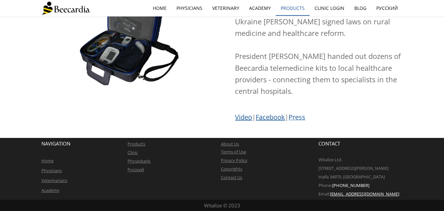 This screenshot has width=444, height=211. What do you see at coordinates (65, 8) in the screenshot?
I see `a: Beecardia` at bounding box center [65, 8].